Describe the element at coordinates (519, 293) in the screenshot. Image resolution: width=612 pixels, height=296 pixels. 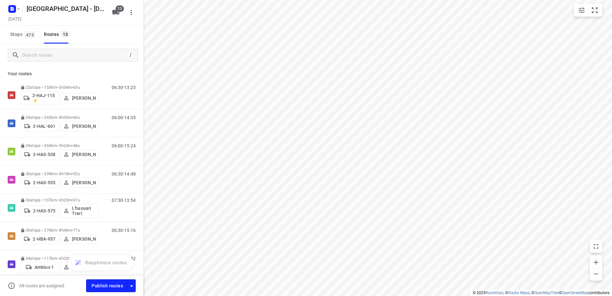
I see `a: Stadia Maps` at that location.